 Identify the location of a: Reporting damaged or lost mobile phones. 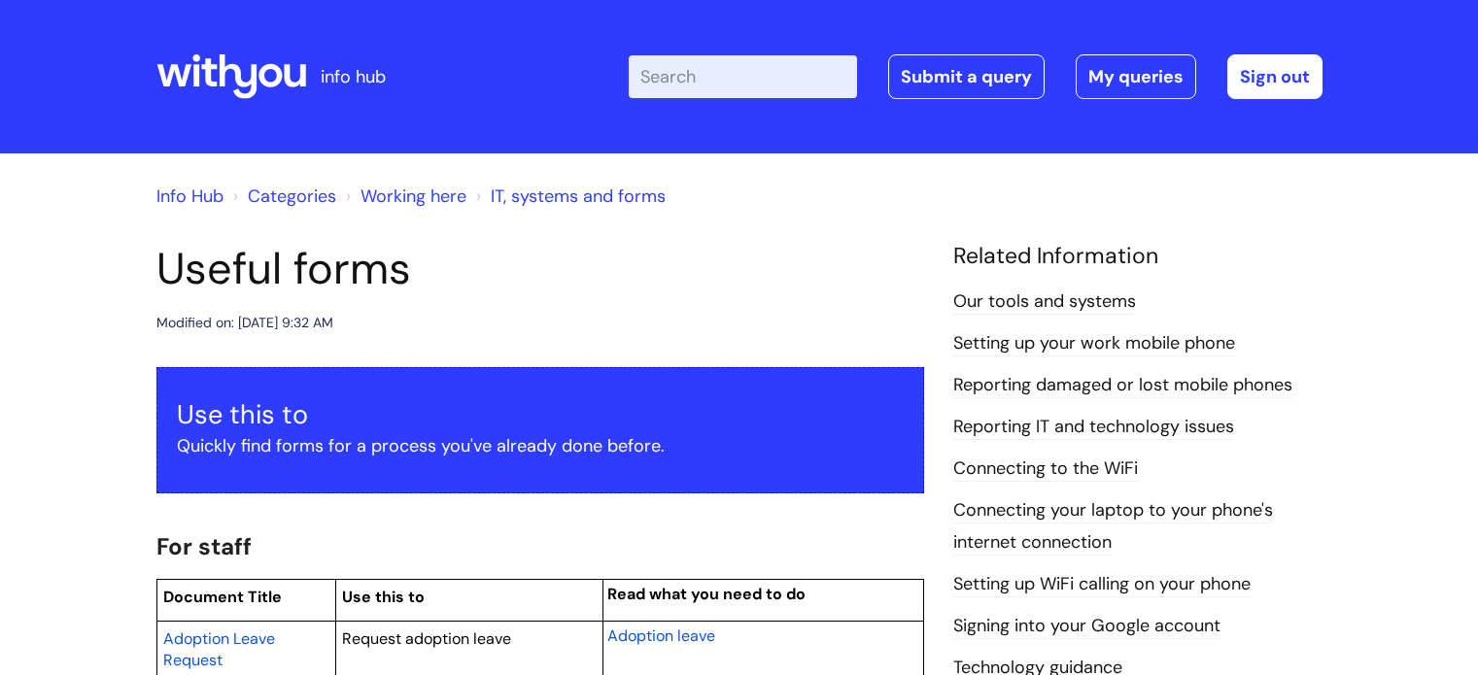
(1122, 386).